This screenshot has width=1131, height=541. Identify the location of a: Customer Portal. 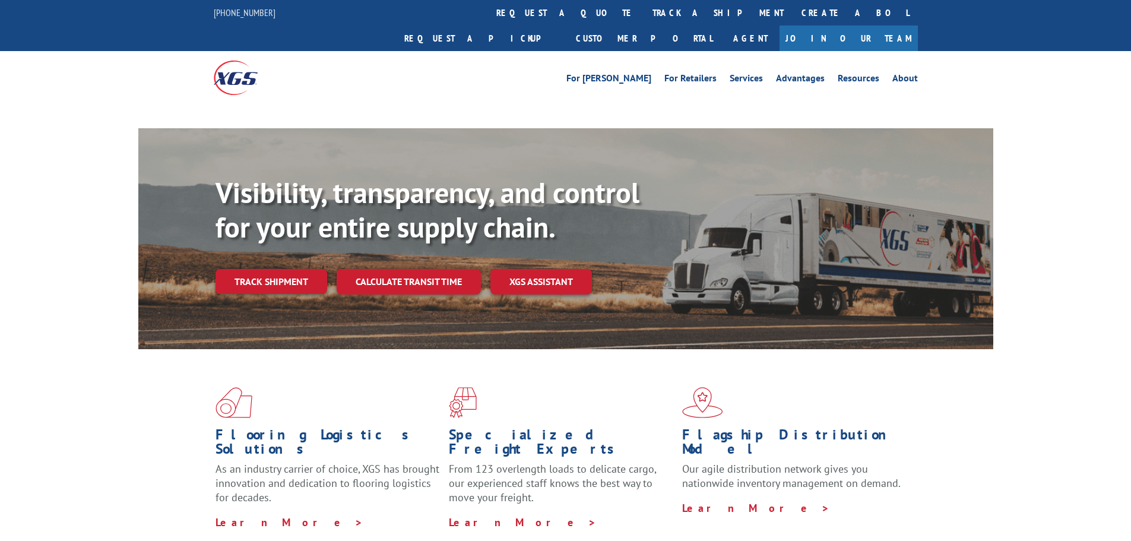
(644, 38).